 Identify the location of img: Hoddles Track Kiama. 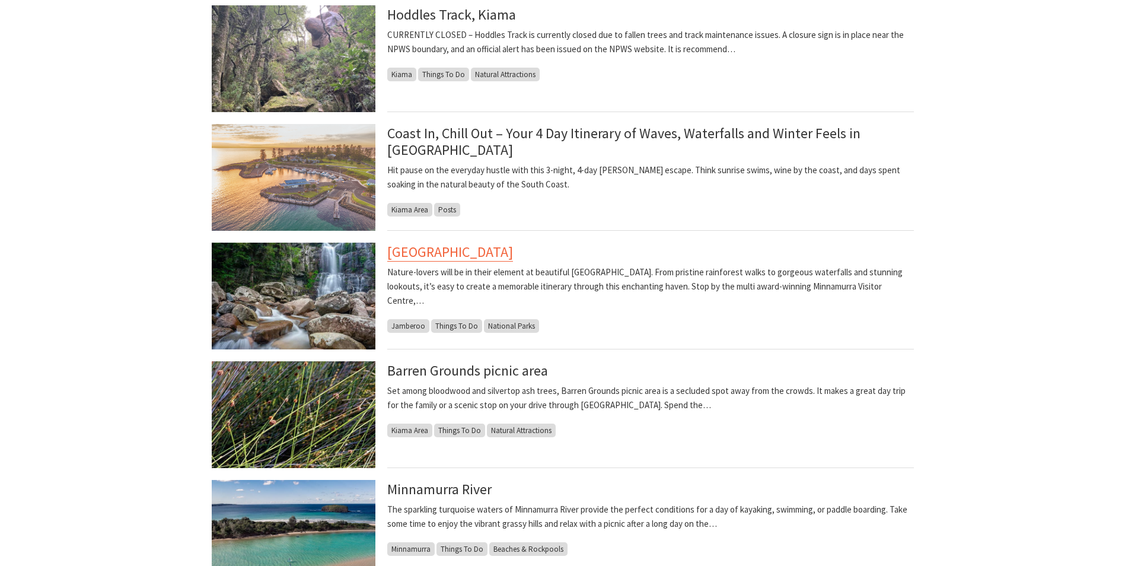
(294, 59).